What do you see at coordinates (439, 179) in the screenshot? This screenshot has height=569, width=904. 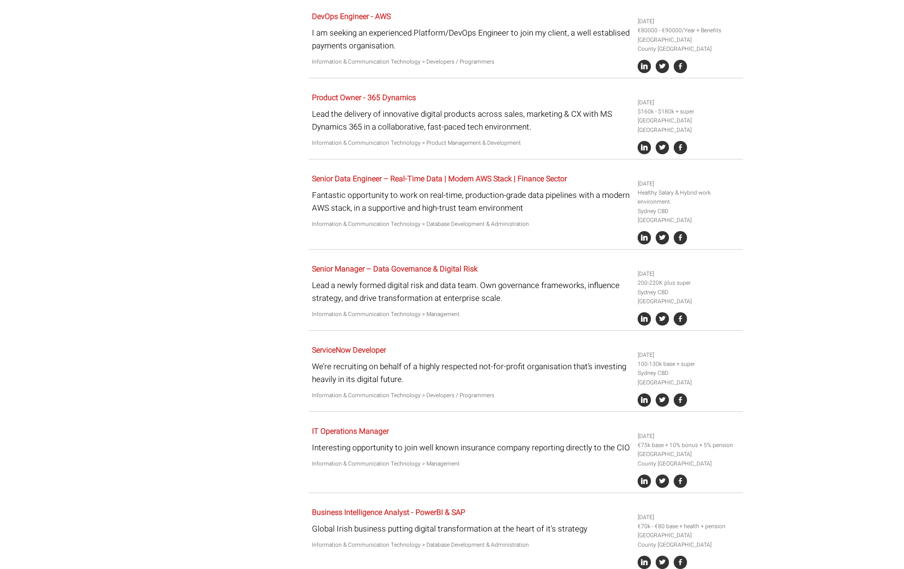 I see `a: Senior Data Engineer – Real-Time Data | Modern AWS Stack | Finance Sector` at bounding box center [439, 179].